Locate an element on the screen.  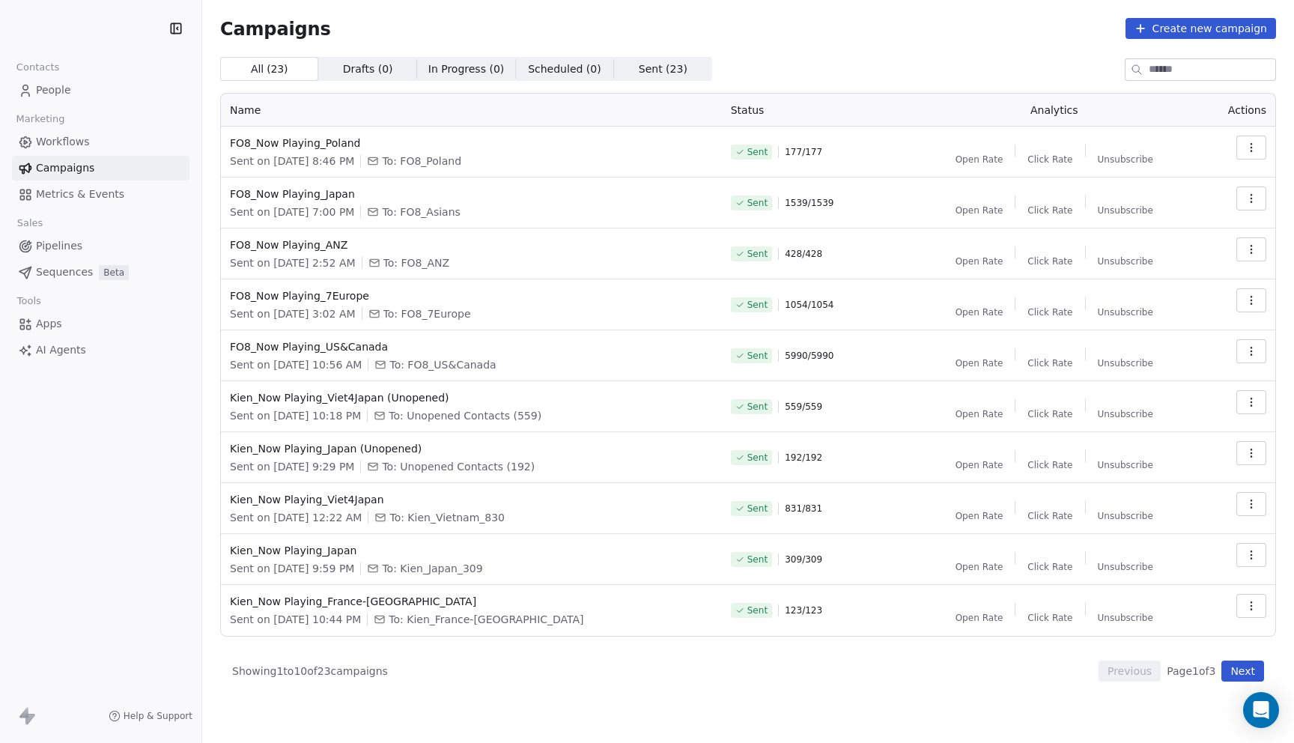
span: To: Unopened Contacts (192) is located at coordinates (458, 466).